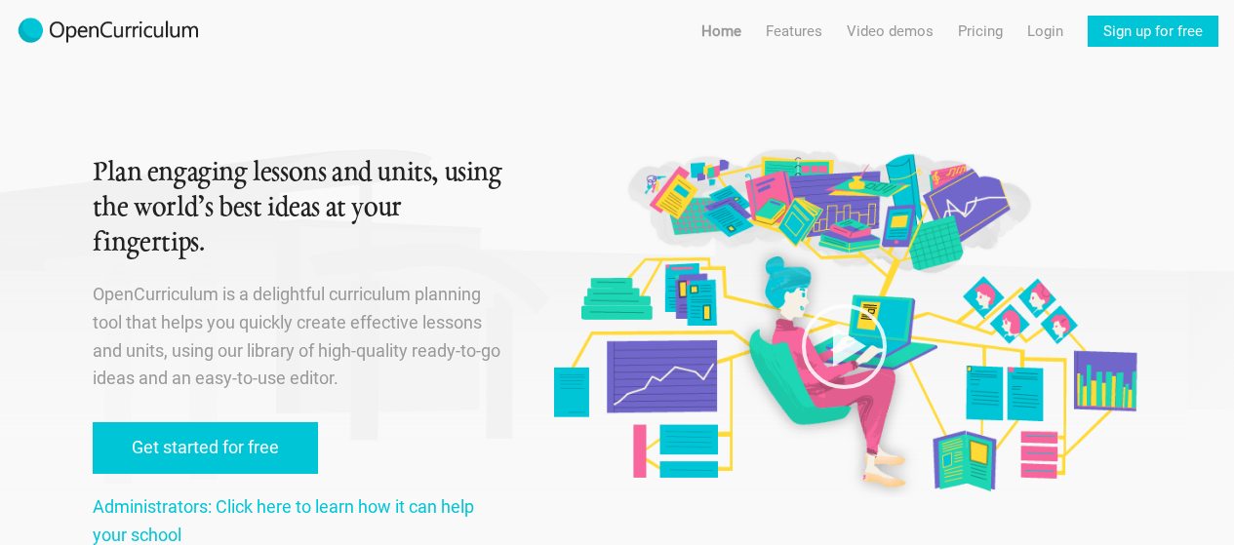 The width and height of the screenshot is (1234, 545). Describe the element at coordinates (794, 31) in the screenshot. I see `a: Features` at that location.